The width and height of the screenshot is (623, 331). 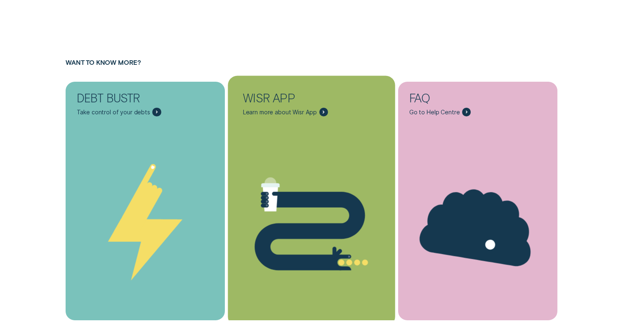 What do you see at coordinates (311, 62) in the screenshot?
I see `h4: WANT TO KNOW MORE?` at bounding box center [311, 62].